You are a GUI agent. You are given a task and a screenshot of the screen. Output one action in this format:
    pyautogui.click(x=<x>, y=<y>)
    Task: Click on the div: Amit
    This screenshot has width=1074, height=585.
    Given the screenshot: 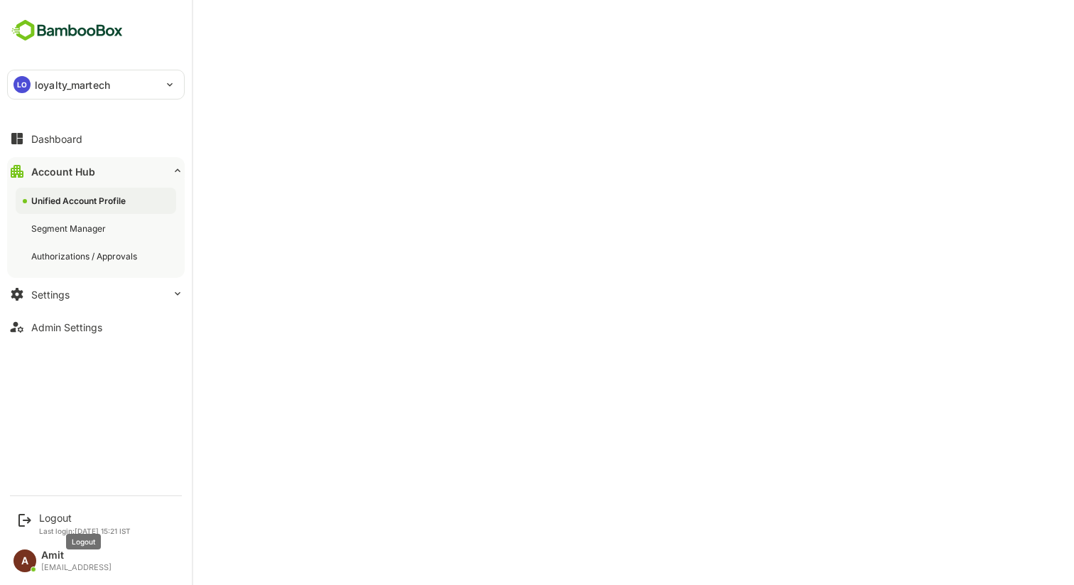 What is the action you would take?
    pyautogui.click(x=76, y=555)
    